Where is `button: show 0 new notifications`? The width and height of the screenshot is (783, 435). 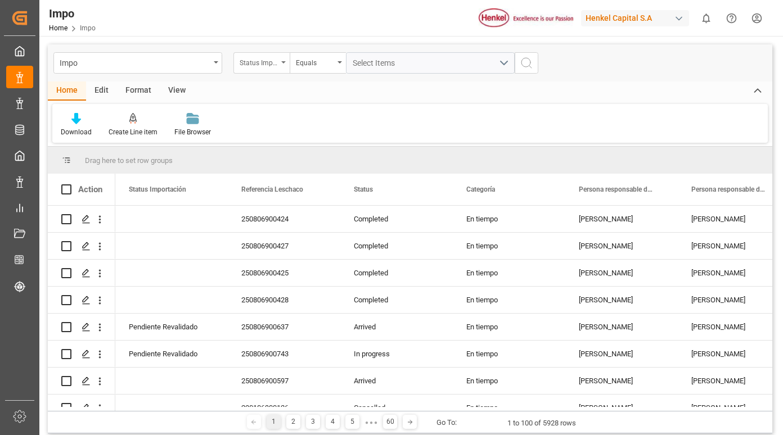
button: show 0 new notifications is located at coordinates (706, 18).